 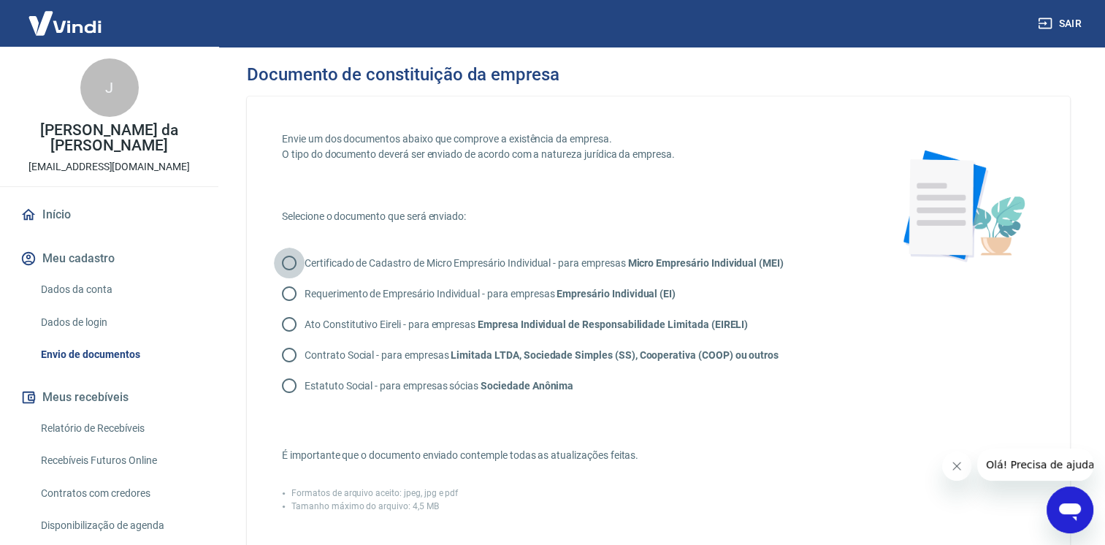 What do you see at coordinates (526, 324) in the screenshot?
I see `p: Ato Constitutivo Eireli - para empresas` at bounding box center [526, 324].